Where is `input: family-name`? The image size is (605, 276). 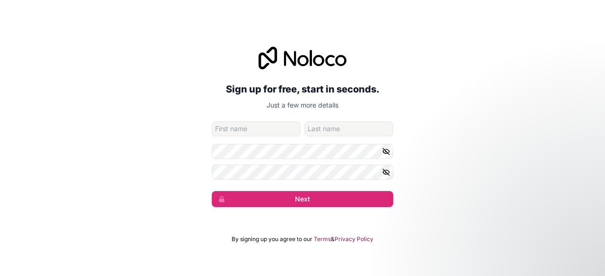 input: family-name is located at coordinates (349, 129).